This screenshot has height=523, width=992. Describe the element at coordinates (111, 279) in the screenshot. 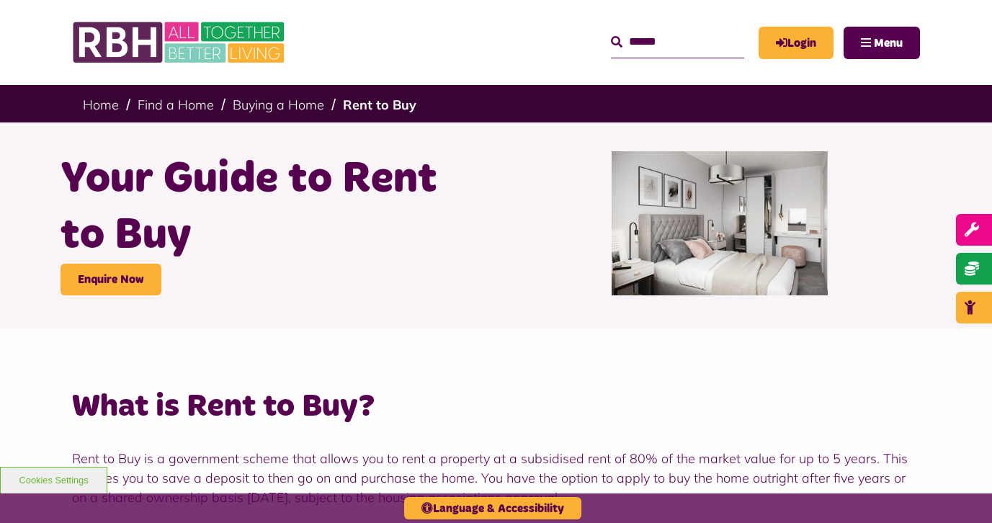

I see `a: Enquire Now` at that location.